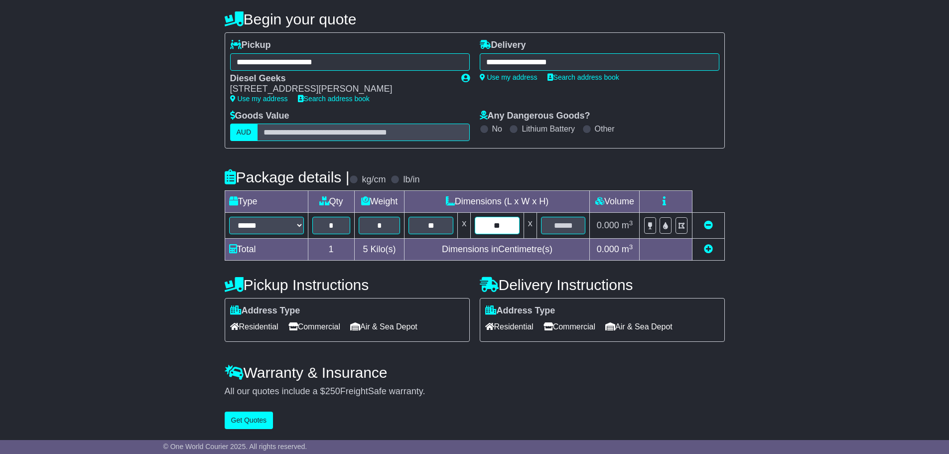 This screenshot has height=454, width=949. Describe the element at coordinates (266, 249) in the screenshot. I see `td: Total` at that location.